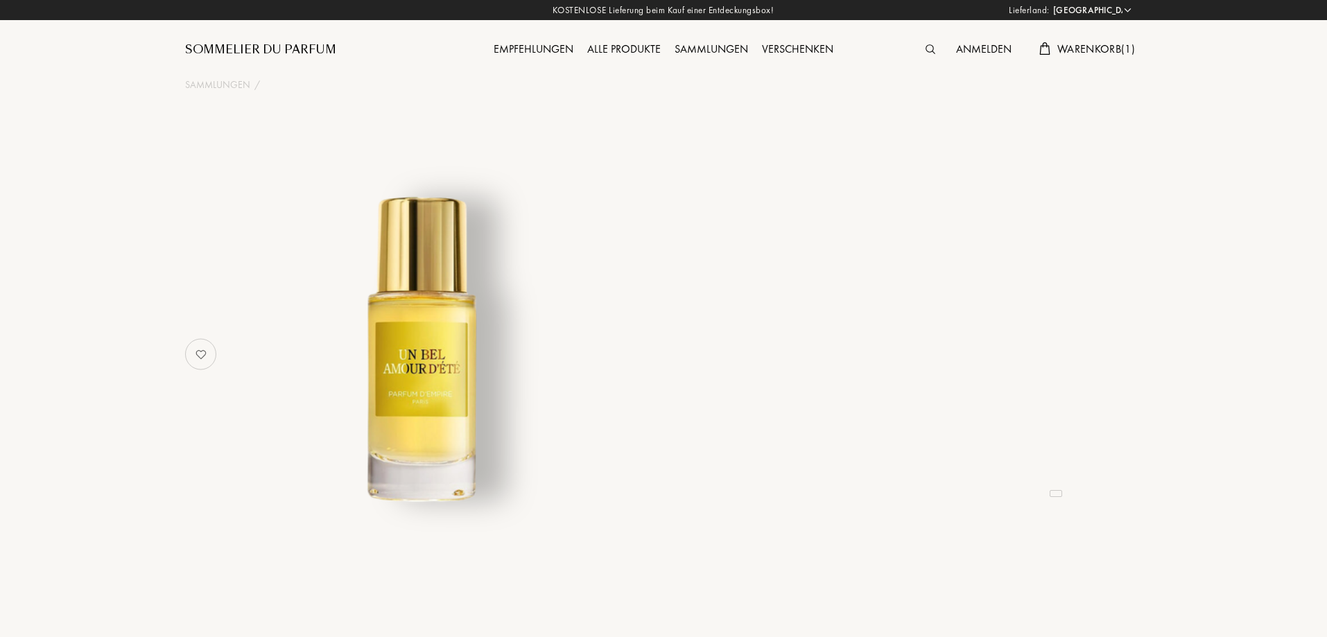 The image size is (1327, 637). What do you see at coordinates (984, 49) in the screenshot?
I see `a: Anmelden` at bounding box center [984, 49].